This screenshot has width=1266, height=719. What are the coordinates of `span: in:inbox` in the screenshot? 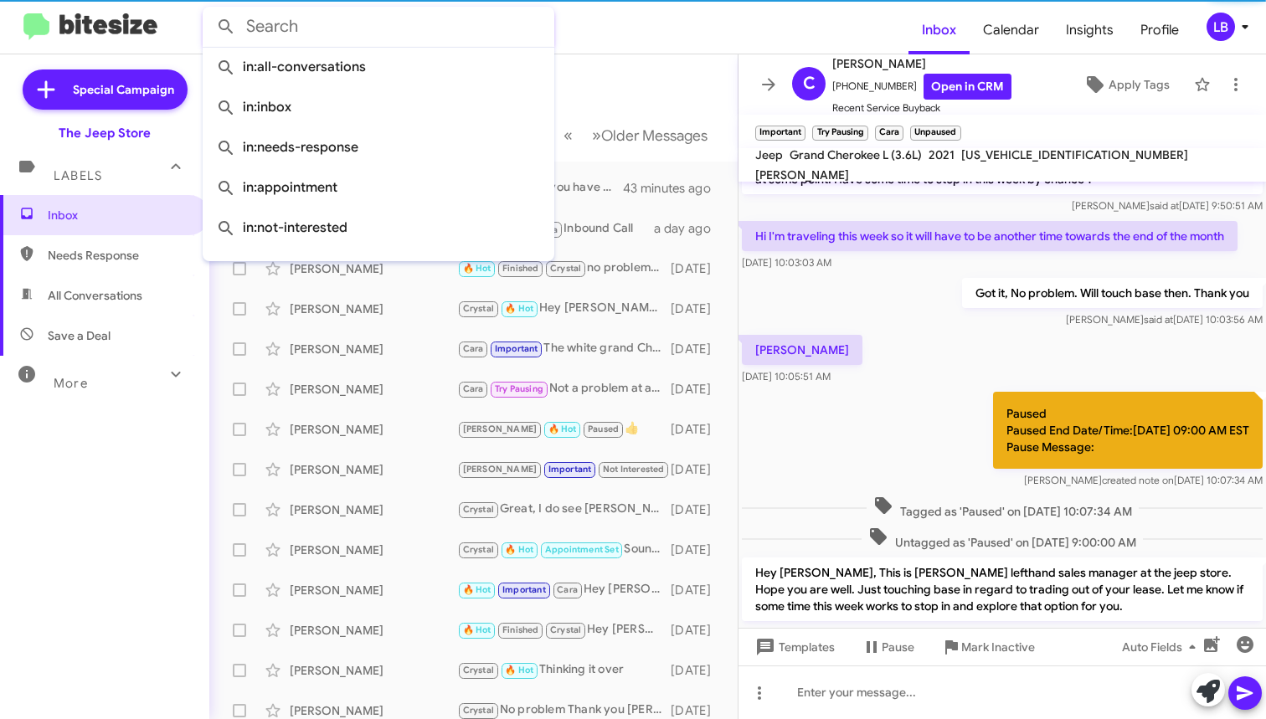 It's located at (378, 107).